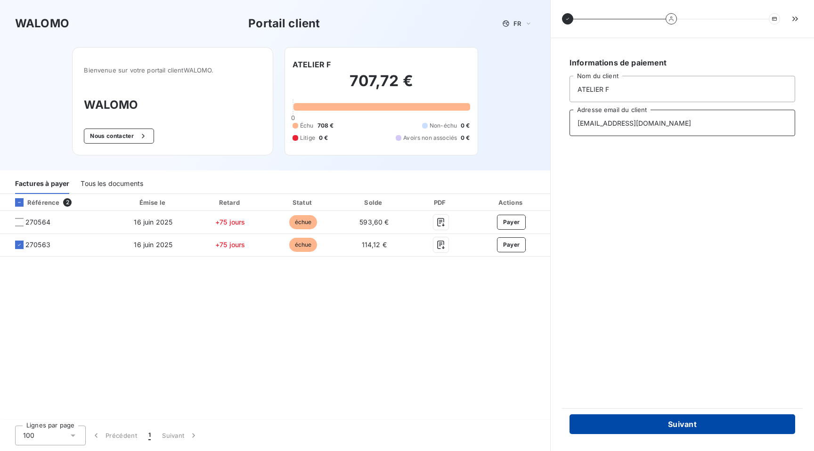 This screenshot has width=814, height=451. What do you see at coordinates (29, 436) in the screenshot?
I see `span: 100` at bounding box center [29, 436].